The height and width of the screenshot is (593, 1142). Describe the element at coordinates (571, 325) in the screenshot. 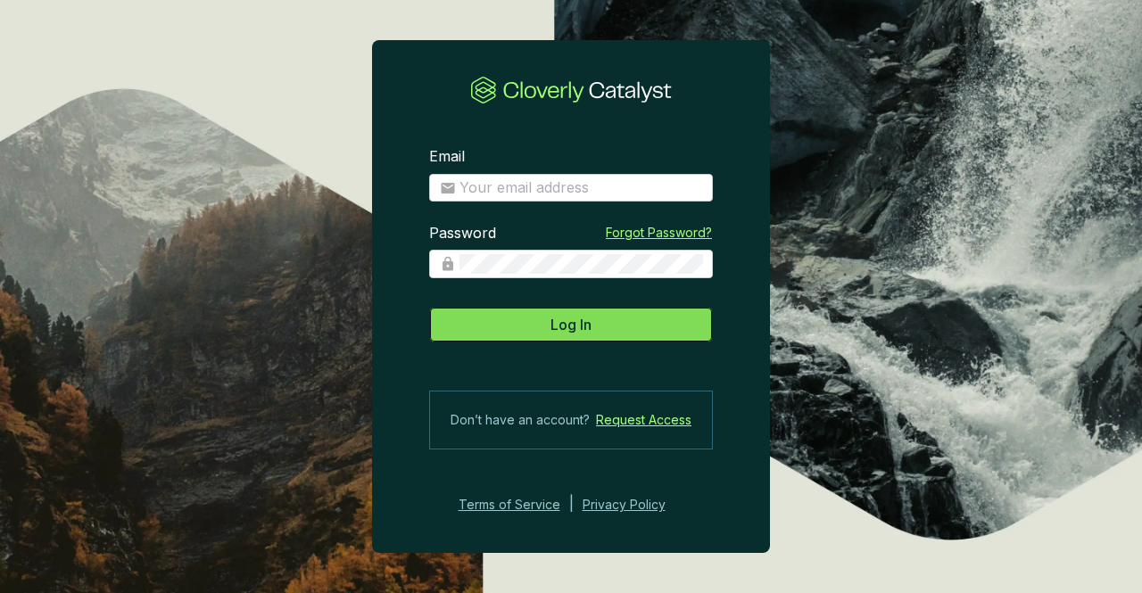

I see `button: Log In` at that location.